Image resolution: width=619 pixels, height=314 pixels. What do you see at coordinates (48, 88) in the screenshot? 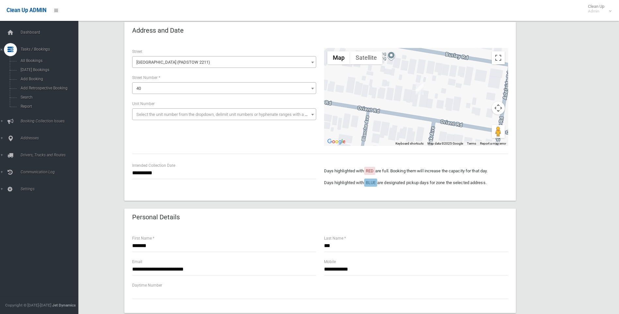
I see `span: Add Retrospective Booking` at bounding box center [48, 88].